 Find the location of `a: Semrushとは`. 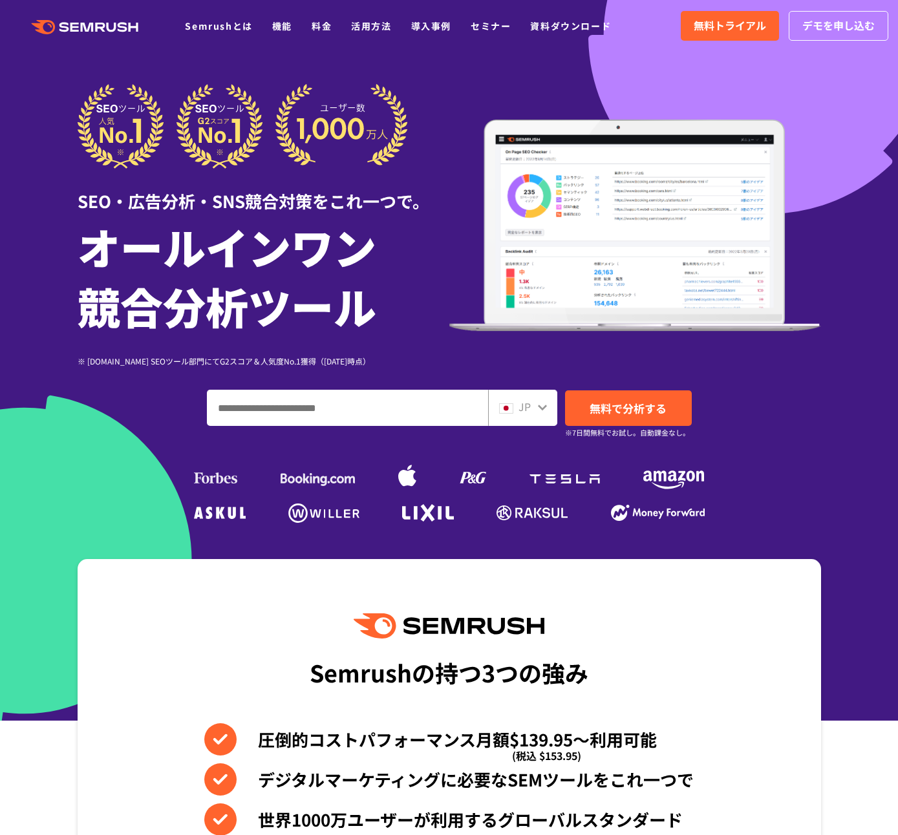

a: Semrushとは is located at coordinates (218, 26).